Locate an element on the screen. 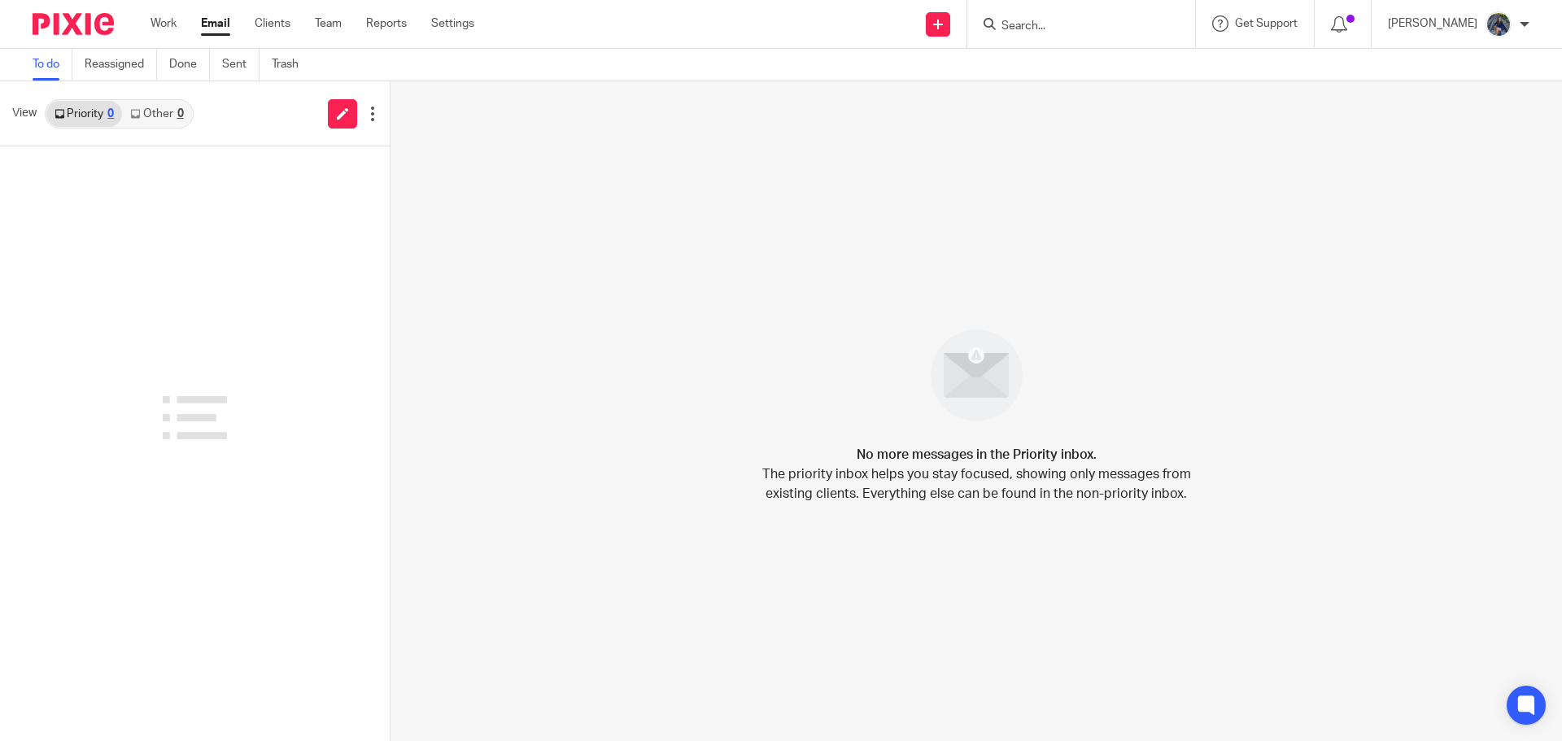 This screenshot has width=1562, height=741. a: Reports is located at coordinates (386, 24).